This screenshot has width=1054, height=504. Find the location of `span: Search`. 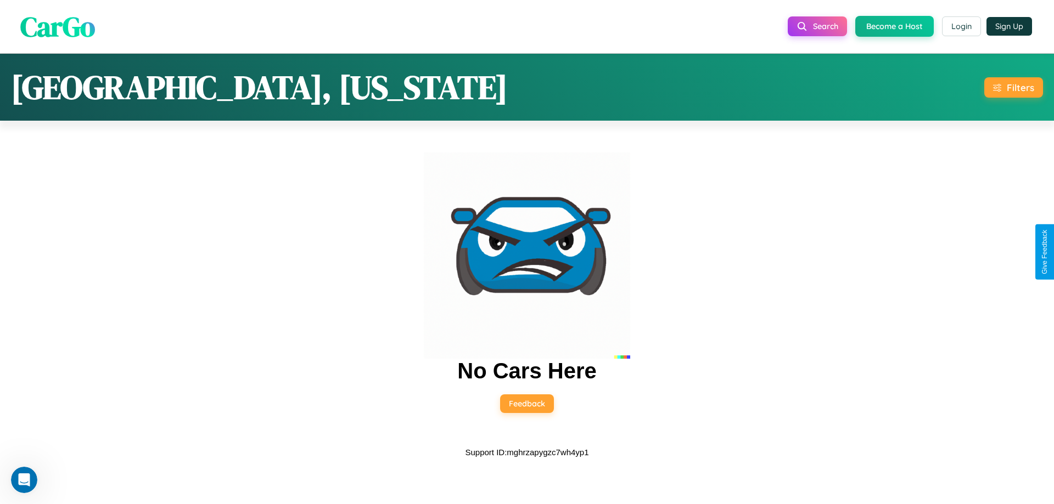

span: Search is located at coordinates (825, 26).